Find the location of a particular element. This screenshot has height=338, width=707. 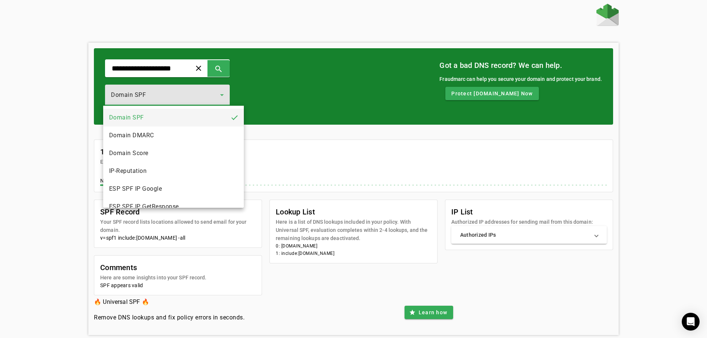

span: Domain DMARC is located at coordinates (131, 135).